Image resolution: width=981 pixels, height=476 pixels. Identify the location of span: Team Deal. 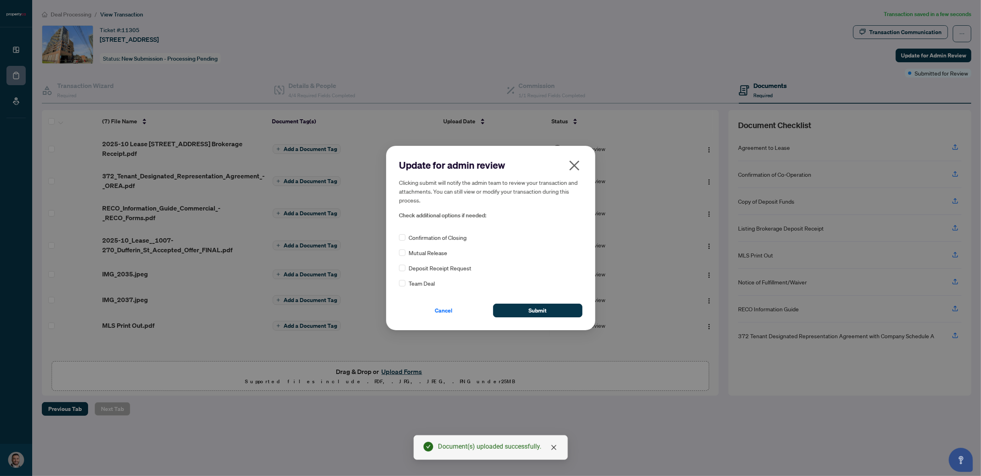
(421, 283).